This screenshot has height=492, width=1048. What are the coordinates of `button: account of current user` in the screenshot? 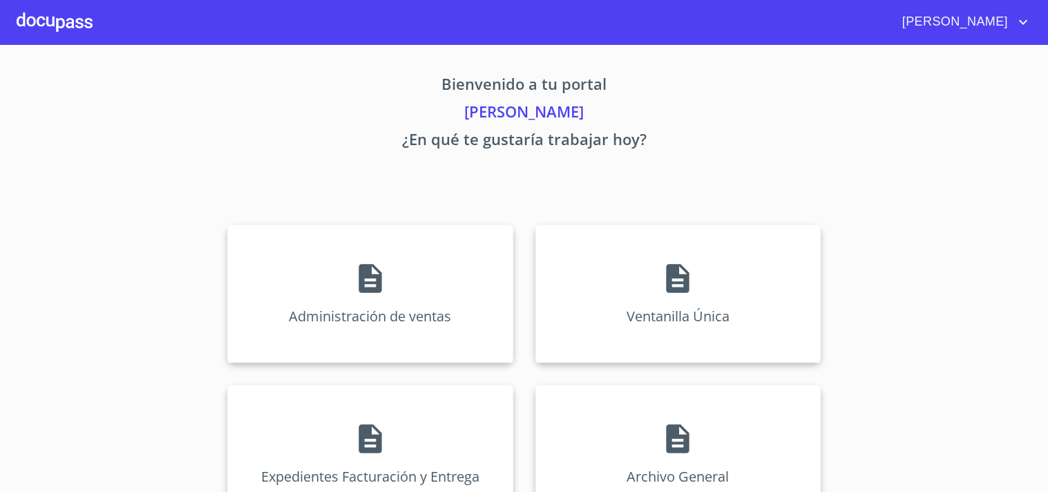 It's located at (962, 22).